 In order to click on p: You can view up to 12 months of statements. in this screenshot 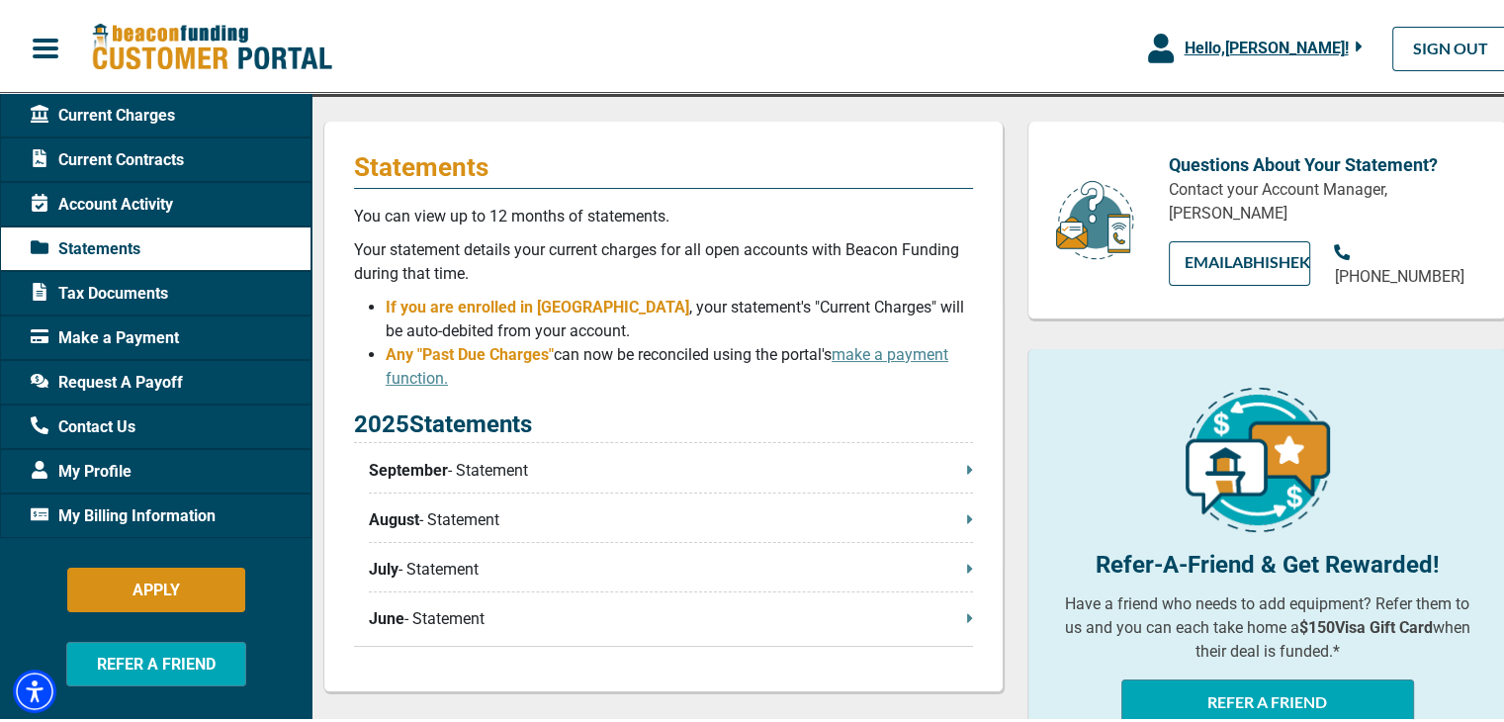, I will do `click(663, 213)`.